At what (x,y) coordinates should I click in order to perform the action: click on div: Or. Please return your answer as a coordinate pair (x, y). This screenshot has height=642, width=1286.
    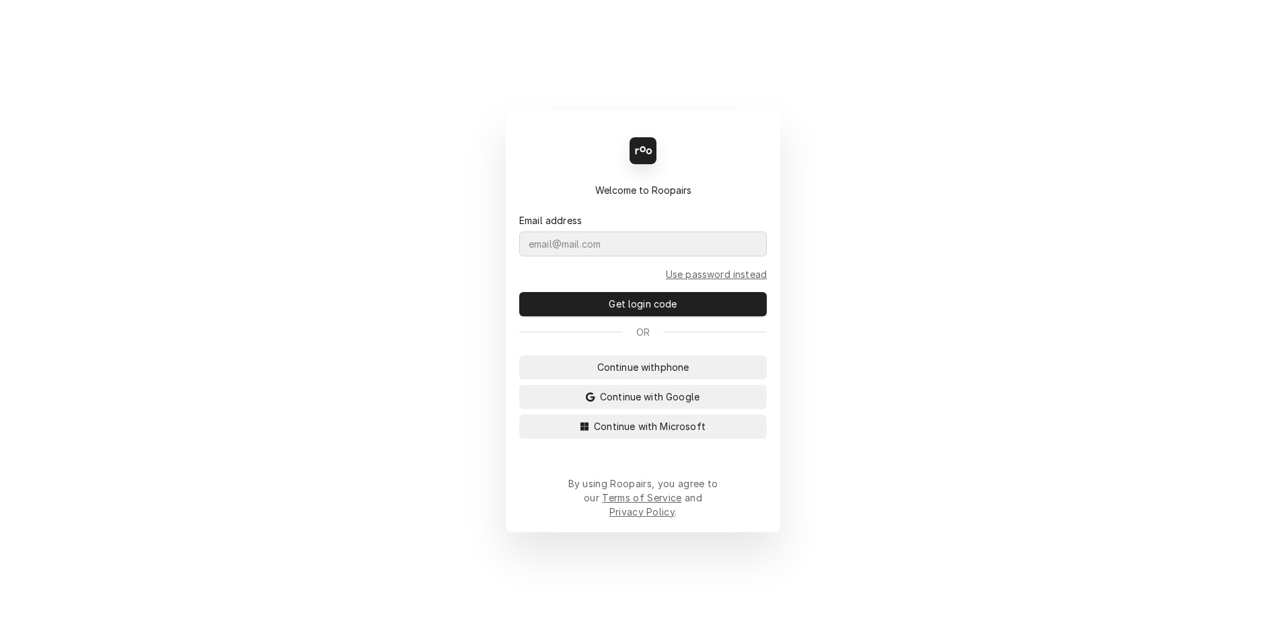
    Looking at the image, I should click on (643, 332).